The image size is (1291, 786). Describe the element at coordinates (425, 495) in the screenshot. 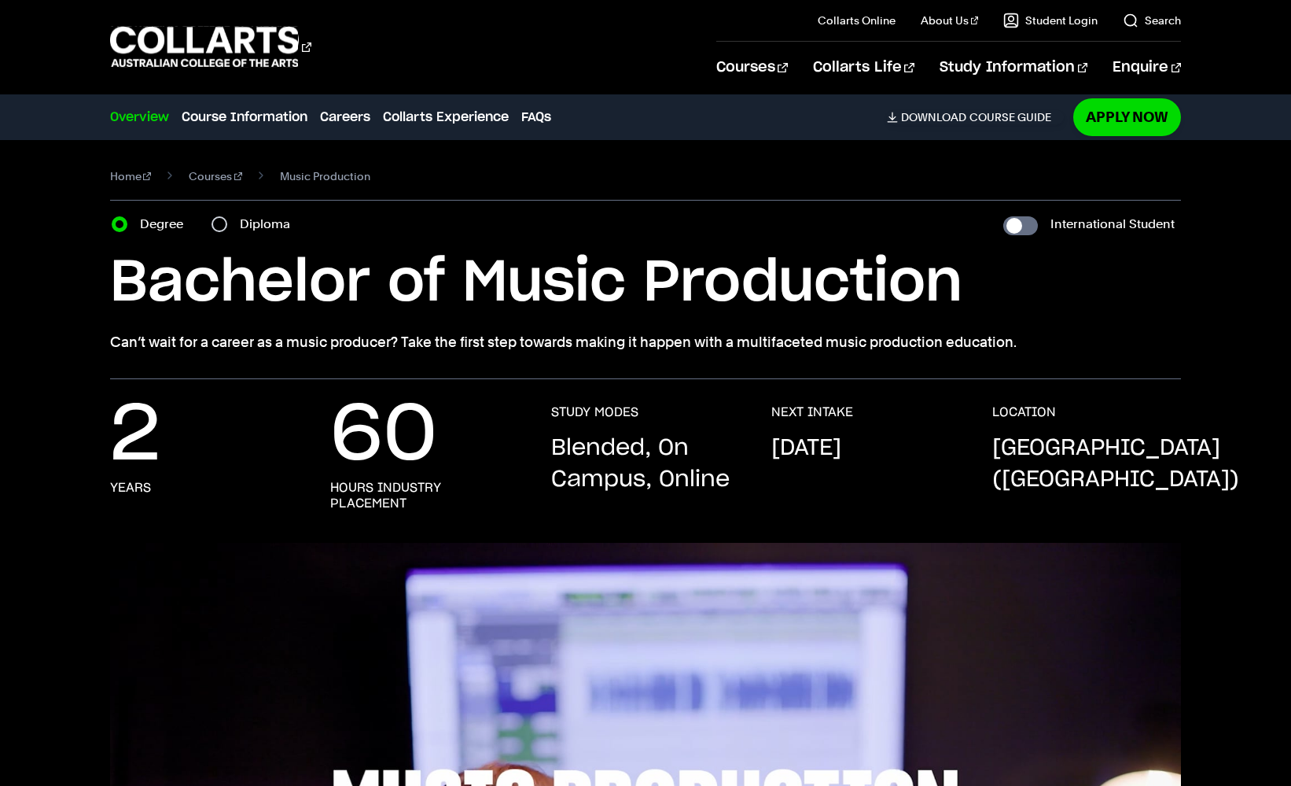

I see `h3: hours industry placement` at that location.